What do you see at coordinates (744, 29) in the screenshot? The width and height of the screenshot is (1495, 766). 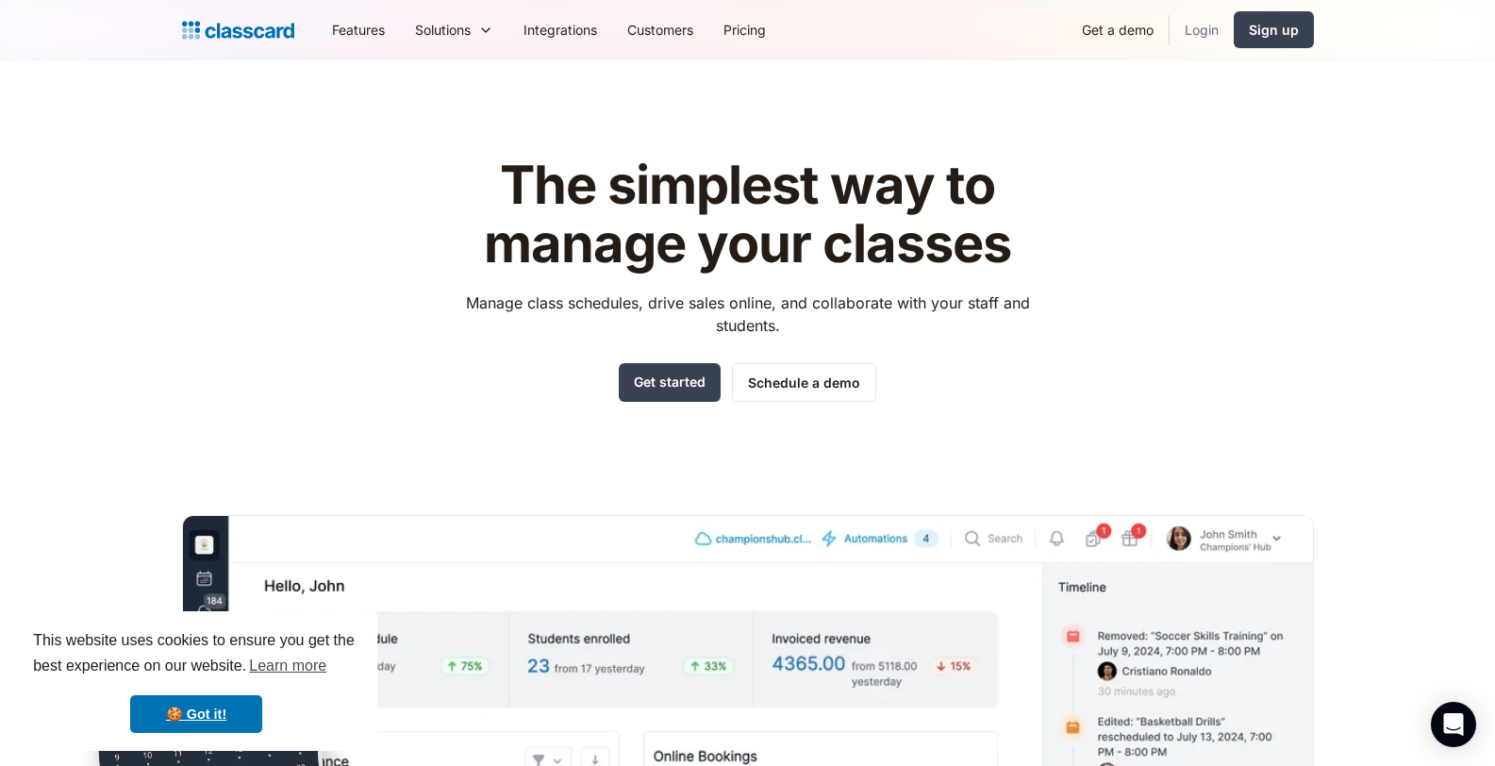 I see `a: Pricing` at bounding box center [744, 29].